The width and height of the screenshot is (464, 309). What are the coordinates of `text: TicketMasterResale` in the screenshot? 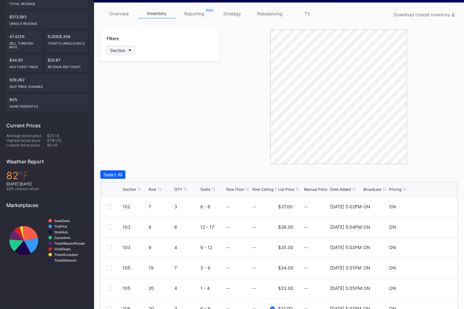 It's located at (70, 243).